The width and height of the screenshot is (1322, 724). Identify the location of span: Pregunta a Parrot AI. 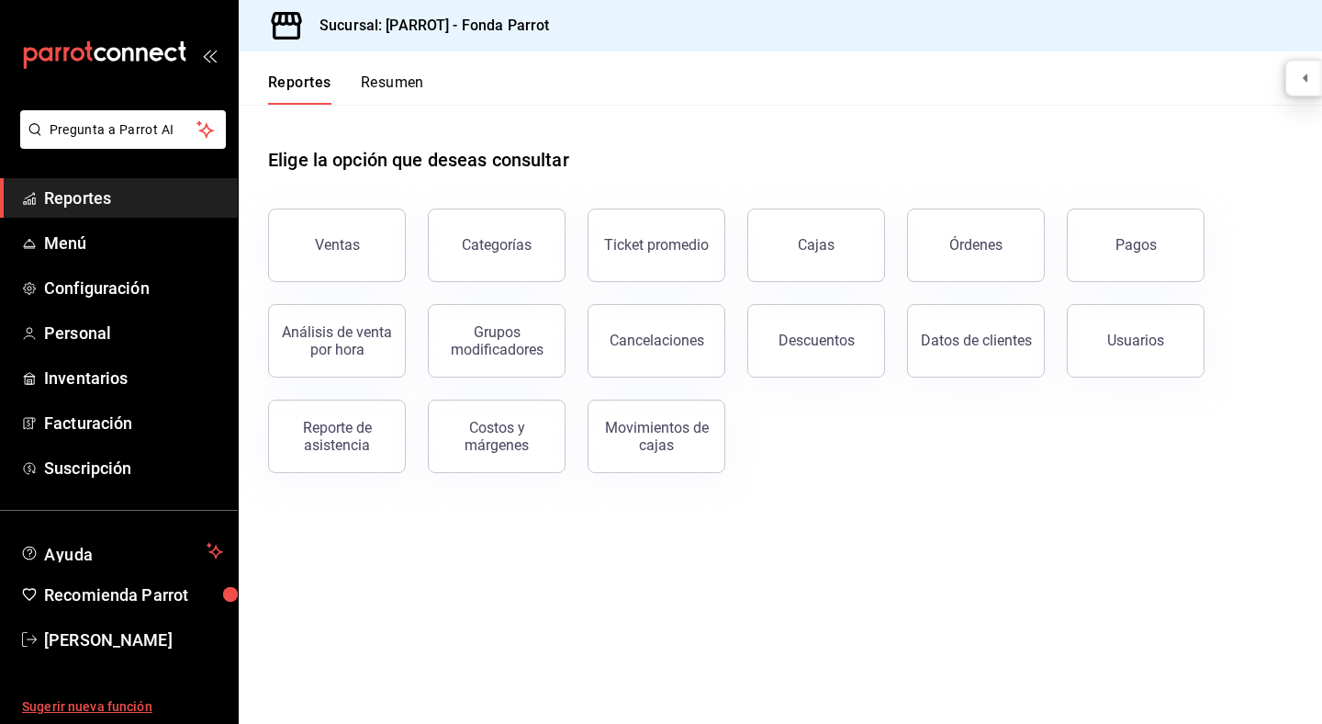
(123, 129).